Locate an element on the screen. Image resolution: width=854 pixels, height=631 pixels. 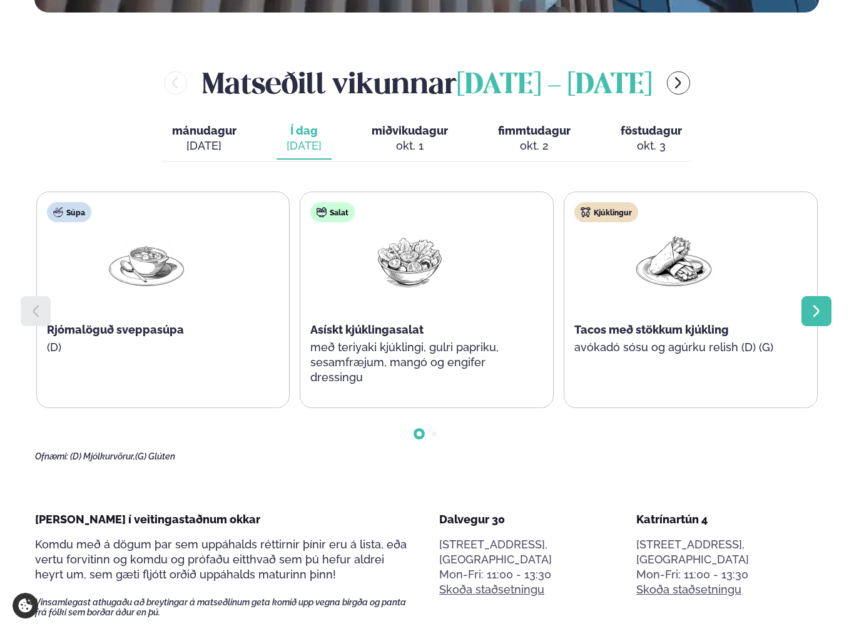
a: Cookie settings is located at coordinates (25, 605).